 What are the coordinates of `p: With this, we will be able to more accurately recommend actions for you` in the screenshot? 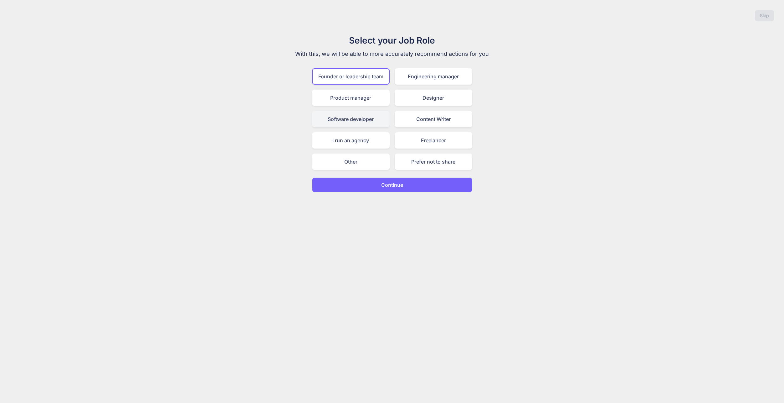 It's located at (392, 54).